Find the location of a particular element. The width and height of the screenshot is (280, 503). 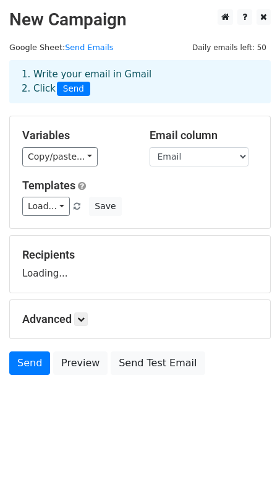

h5: Recipients is located at coordinates (140, 255).